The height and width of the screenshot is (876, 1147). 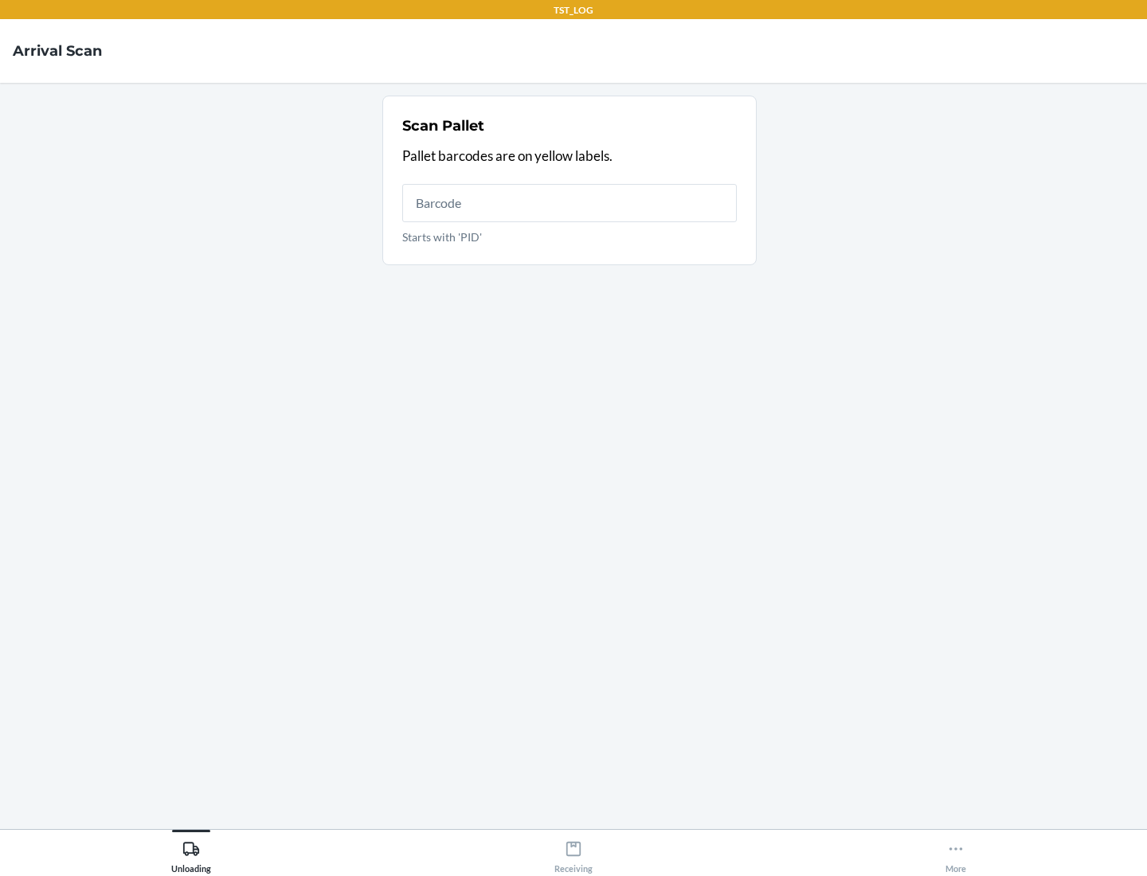 What do you see at coordinates (57, 51) in the screenshot?
I see `h4: Arrival Scan` at bounding box center [57, 51].